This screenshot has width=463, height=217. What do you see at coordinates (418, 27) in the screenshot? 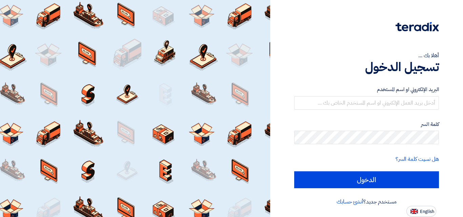
I see `img: Teradix logo` at bounding box center [418, 27].